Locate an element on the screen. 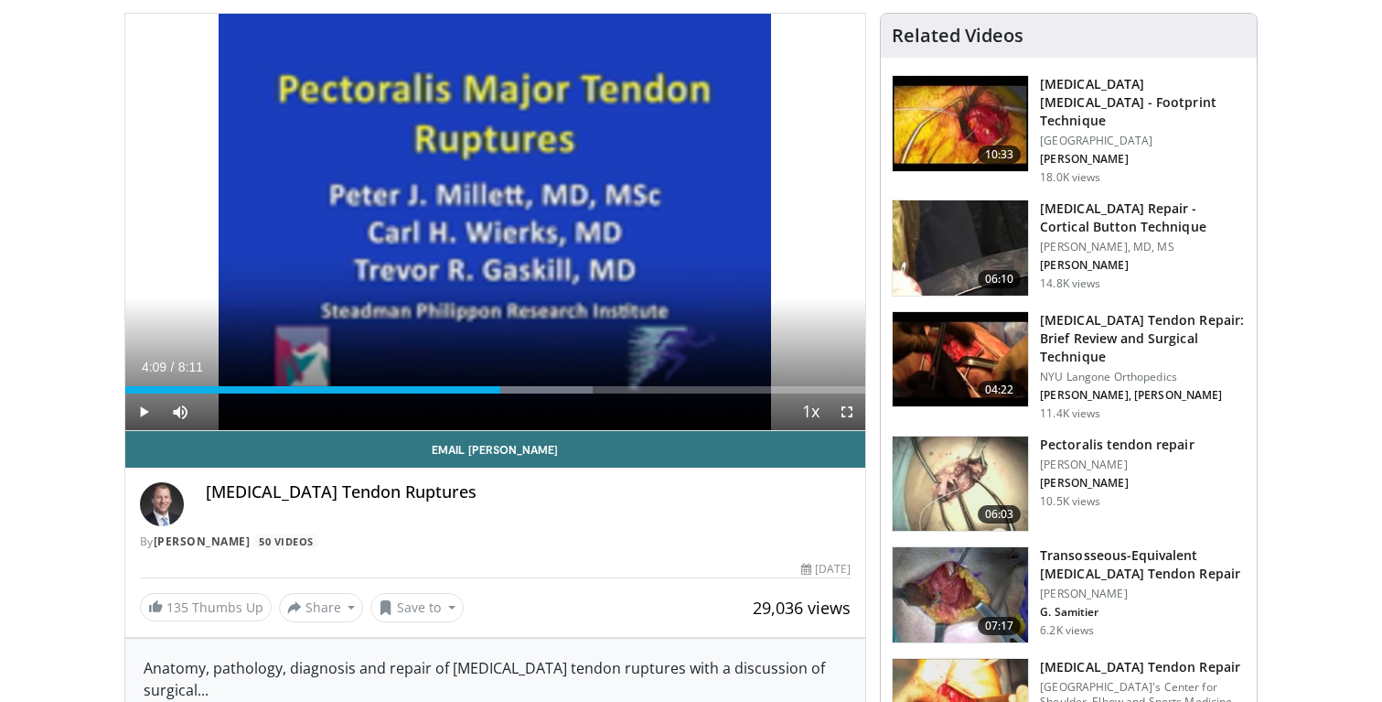 This screenshot has width=1382, height=702. span: 06:03 is located at coordinates (1000, 514).